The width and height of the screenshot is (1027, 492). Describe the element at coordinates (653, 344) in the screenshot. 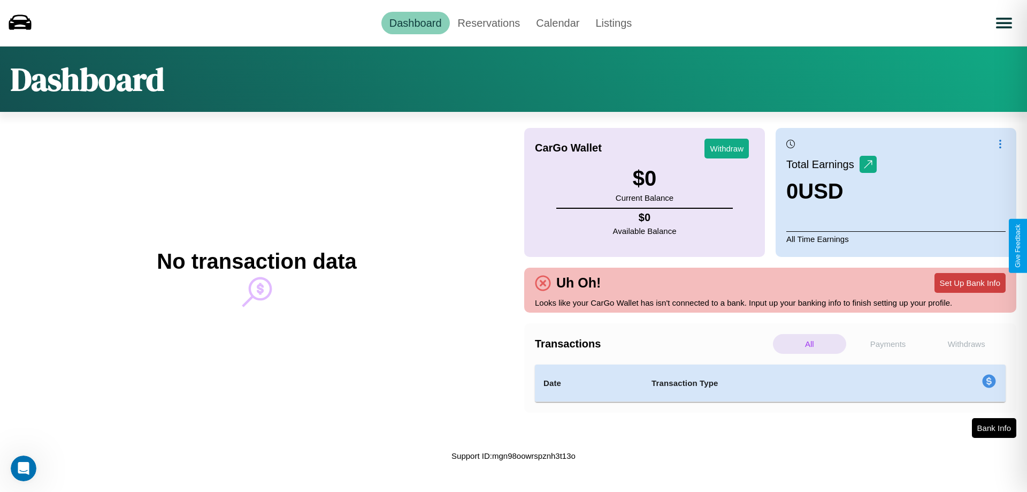

I see `h4: Transactions` at that location.